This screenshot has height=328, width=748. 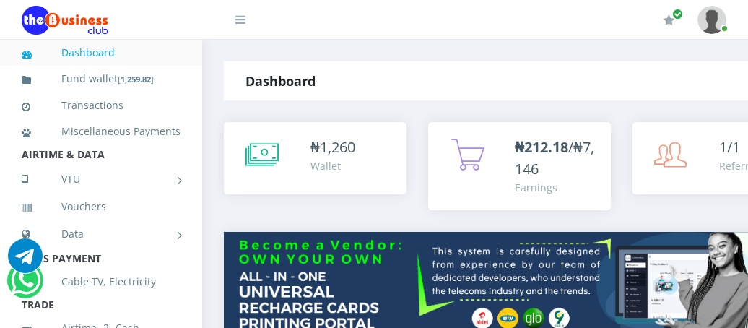 I want to click on b: ₦212.18, so click(x=542, y=147).